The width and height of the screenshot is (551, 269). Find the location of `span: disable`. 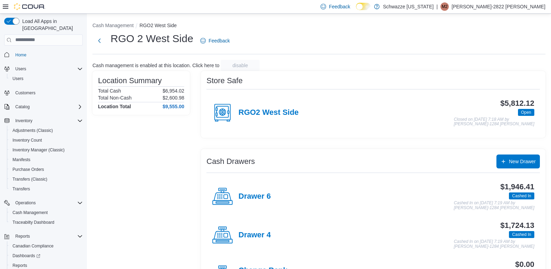

span: disable is located at coordinates (240, 65).